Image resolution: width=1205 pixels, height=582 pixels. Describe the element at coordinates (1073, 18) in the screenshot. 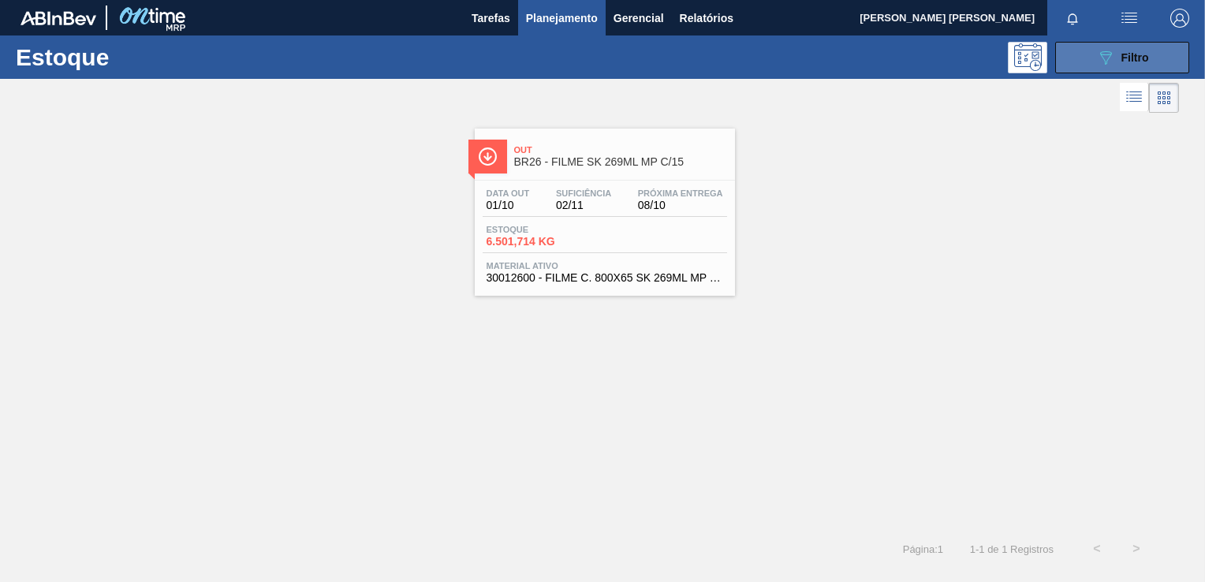

I see `button: Notificações` at that location.